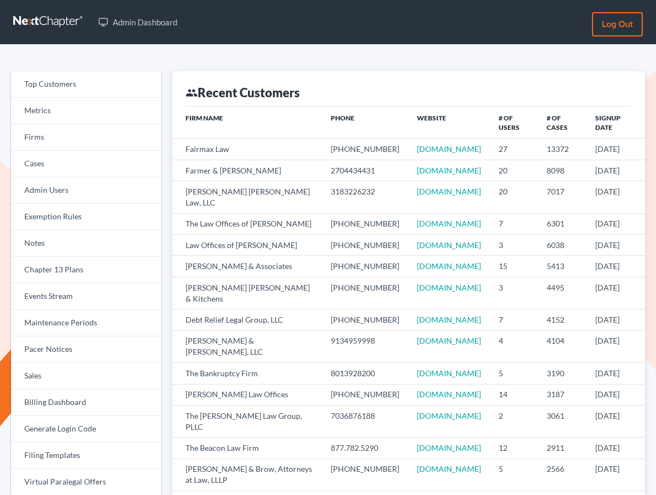  Describe the element at coordinates (514, 266) in the screenshot. I see `td: 15` at that location.